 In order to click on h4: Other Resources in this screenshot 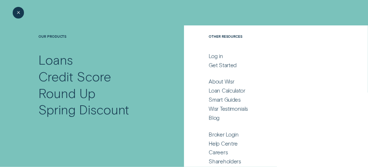, I will do `click(269, 43)`.